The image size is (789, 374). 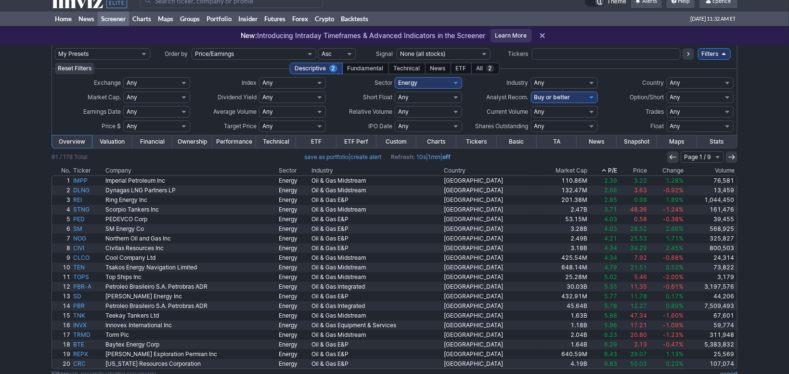 What do you see at coordinates (711, 325) in the screenshot?
I see `a: 59,774` at bounding box center [711, 325].